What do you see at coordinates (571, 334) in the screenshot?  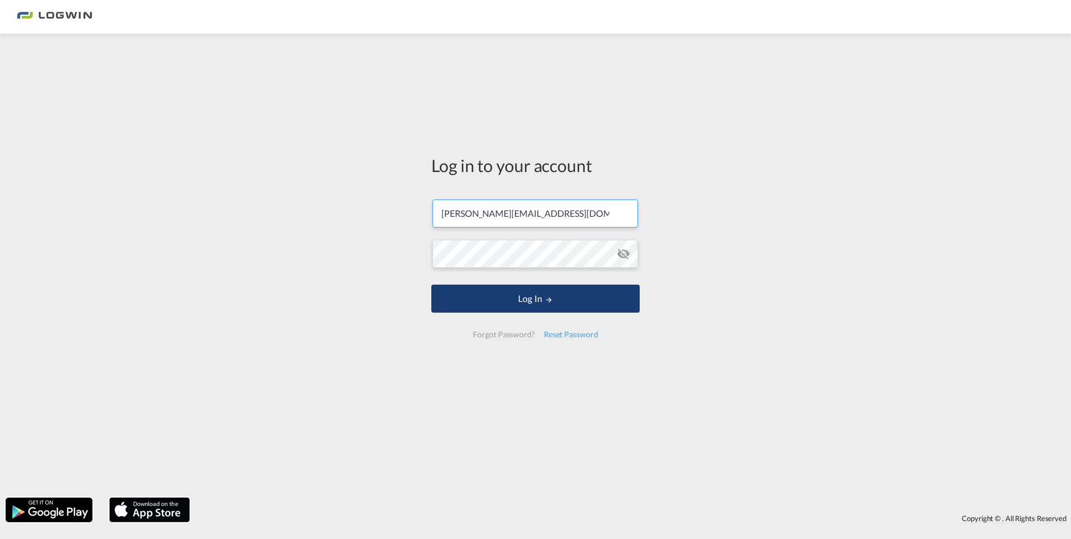 I see `div: Reset Password` at bounding box center [571, 334].